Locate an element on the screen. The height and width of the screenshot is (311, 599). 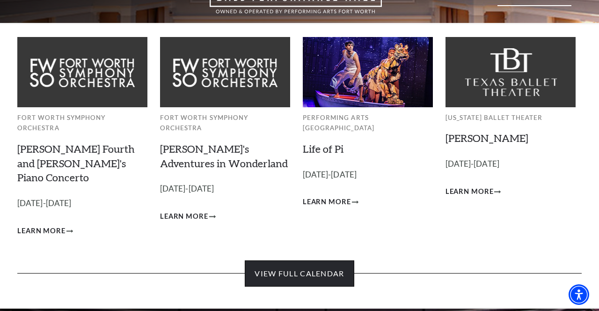
img: Texas Ballet Theater is located at coordinates (510, 72).